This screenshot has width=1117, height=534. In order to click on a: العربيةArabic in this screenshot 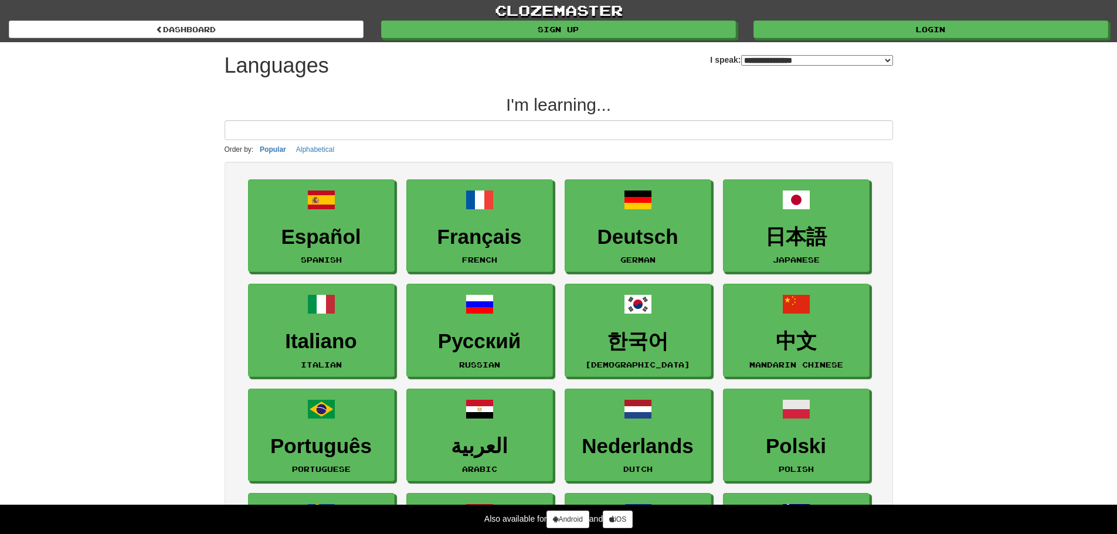, I will do `click(480, 435)`.